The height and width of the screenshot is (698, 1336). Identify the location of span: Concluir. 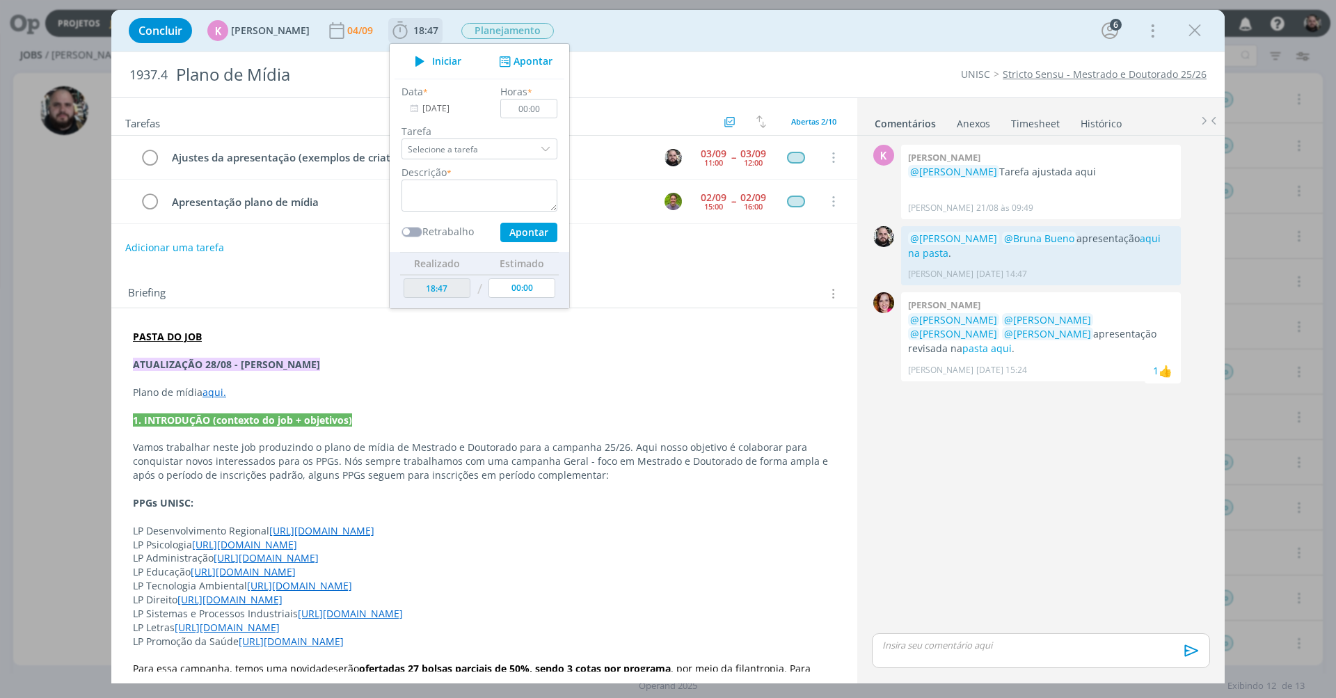
(160, 31).